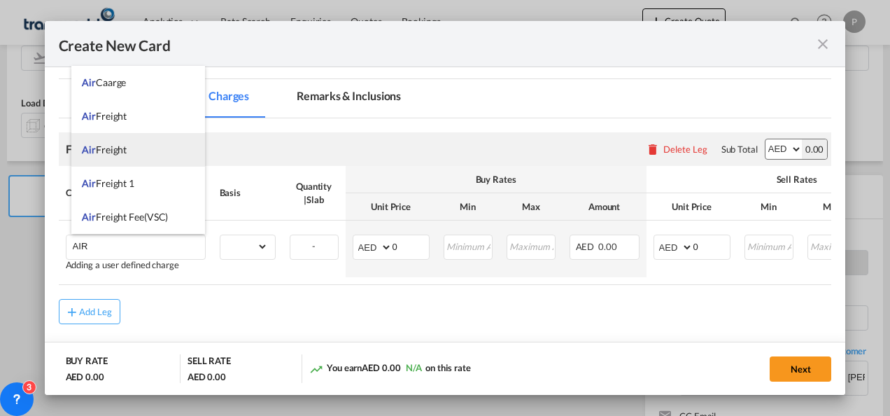 The image size is (890, 416). I want to click on div: Delete Leg, so click(685, 149).